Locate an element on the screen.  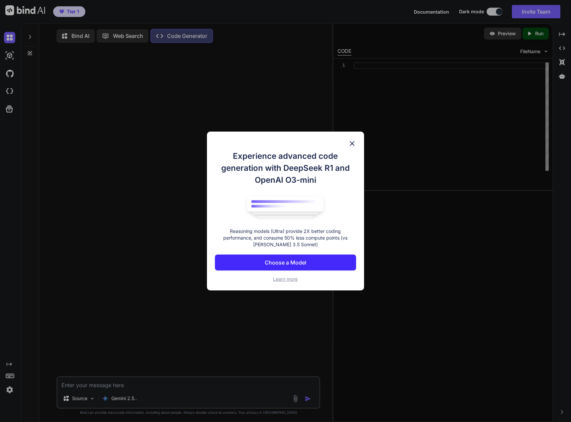
span: Learn more is located at coordinates (286, 279).